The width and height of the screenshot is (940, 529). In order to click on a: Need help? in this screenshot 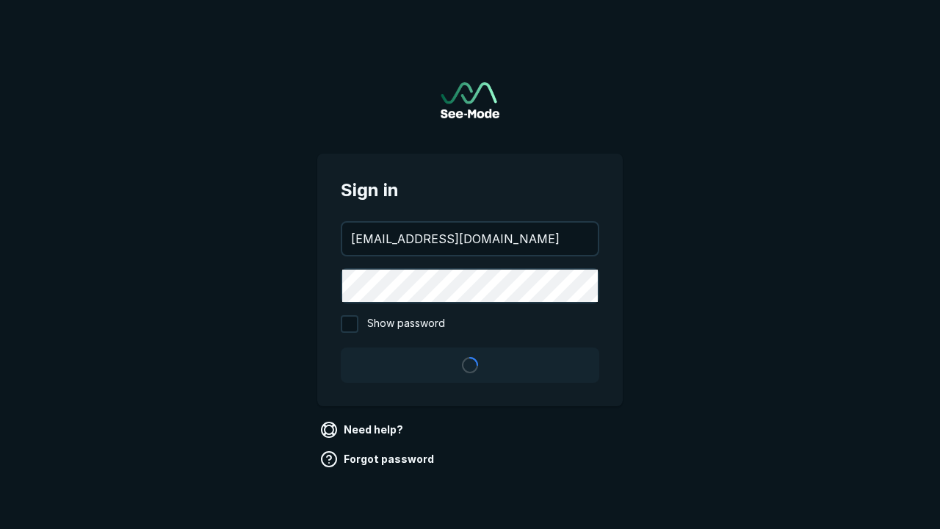, I will do `click(363, 430)`.